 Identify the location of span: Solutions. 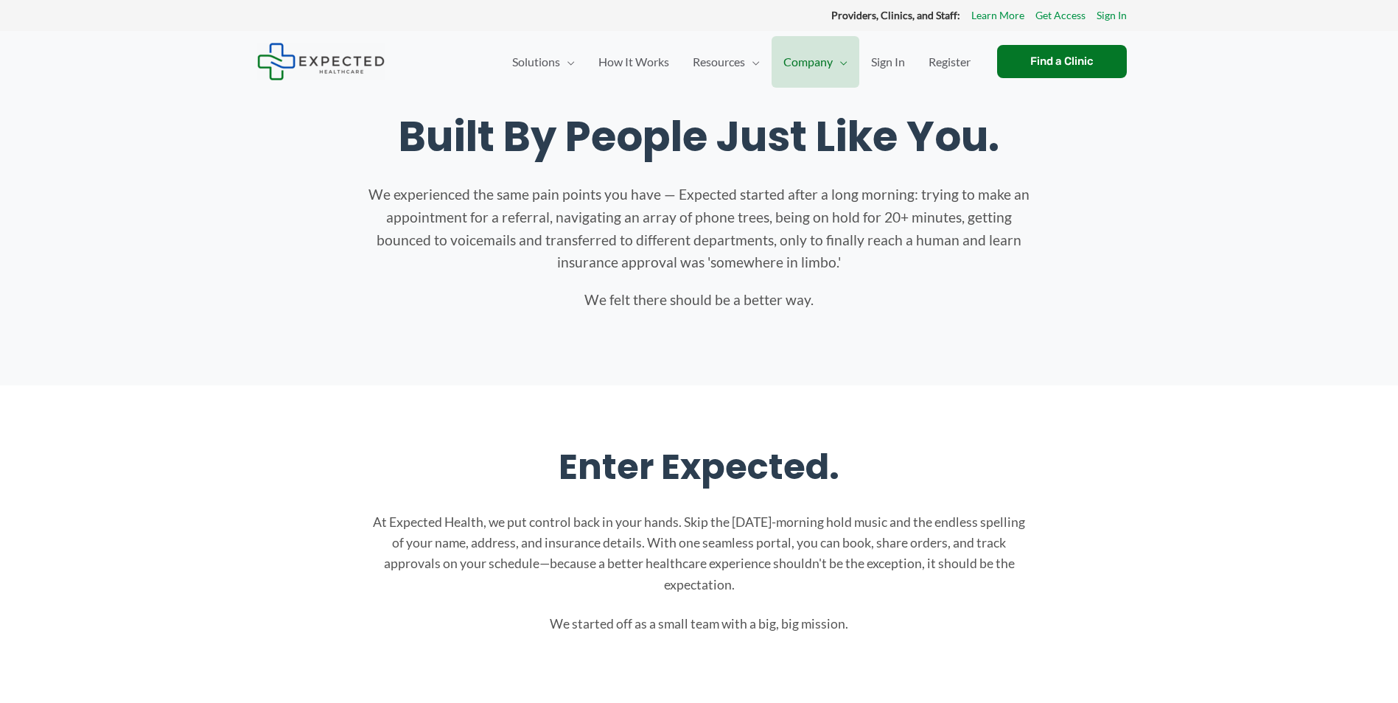
(536, 62).